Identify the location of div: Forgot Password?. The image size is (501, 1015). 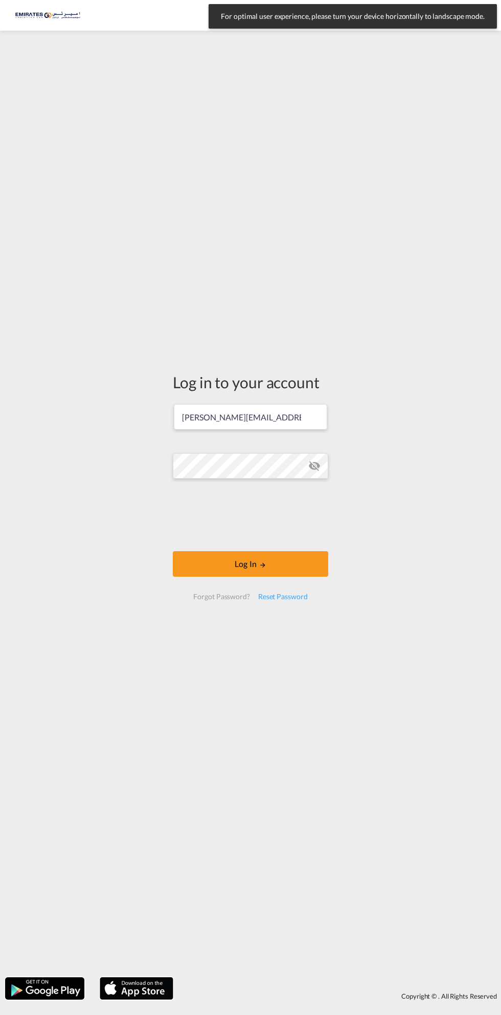
(221, 597).